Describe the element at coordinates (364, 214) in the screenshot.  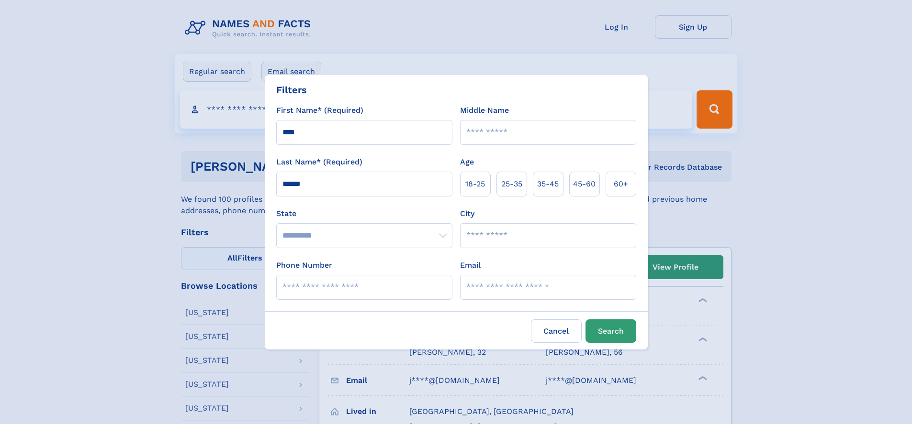
I see `label: State` at that location.